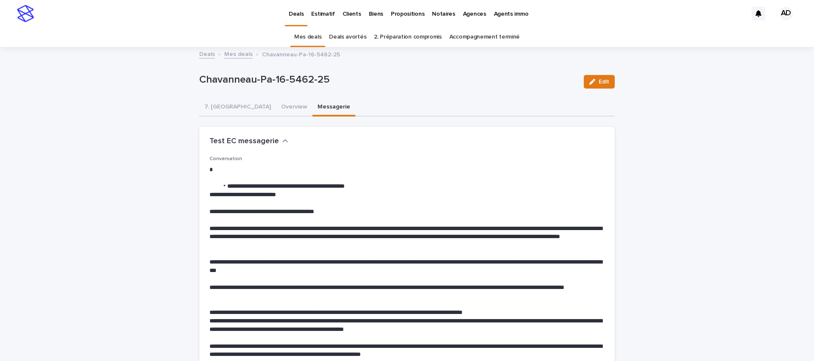 The width and height of the screenshot is (814, 361). What do you see at coordinates (334, 108) in the screenshot?
I see `button: Messagerie` at bounding box center [334, 108].